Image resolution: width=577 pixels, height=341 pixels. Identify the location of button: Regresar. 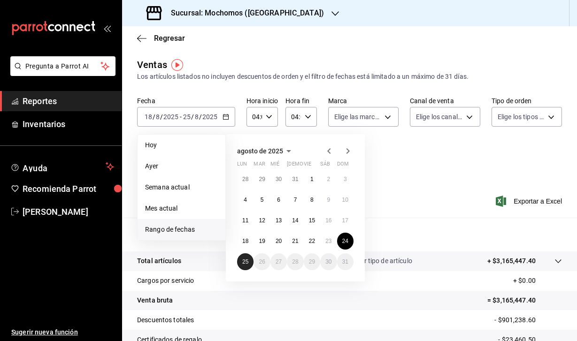
(161, 38).